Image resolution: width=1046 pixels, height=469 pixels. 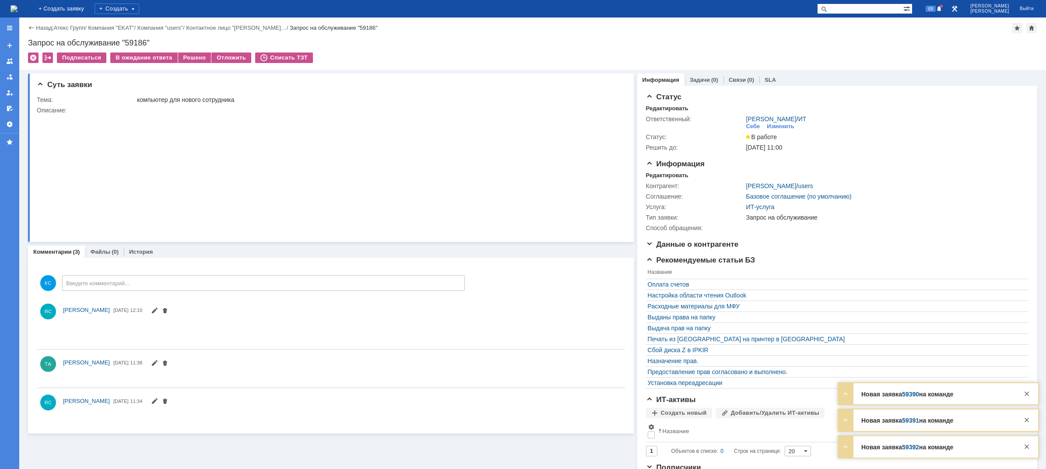 I want to click on div: Название, so click(x=676, y=431).